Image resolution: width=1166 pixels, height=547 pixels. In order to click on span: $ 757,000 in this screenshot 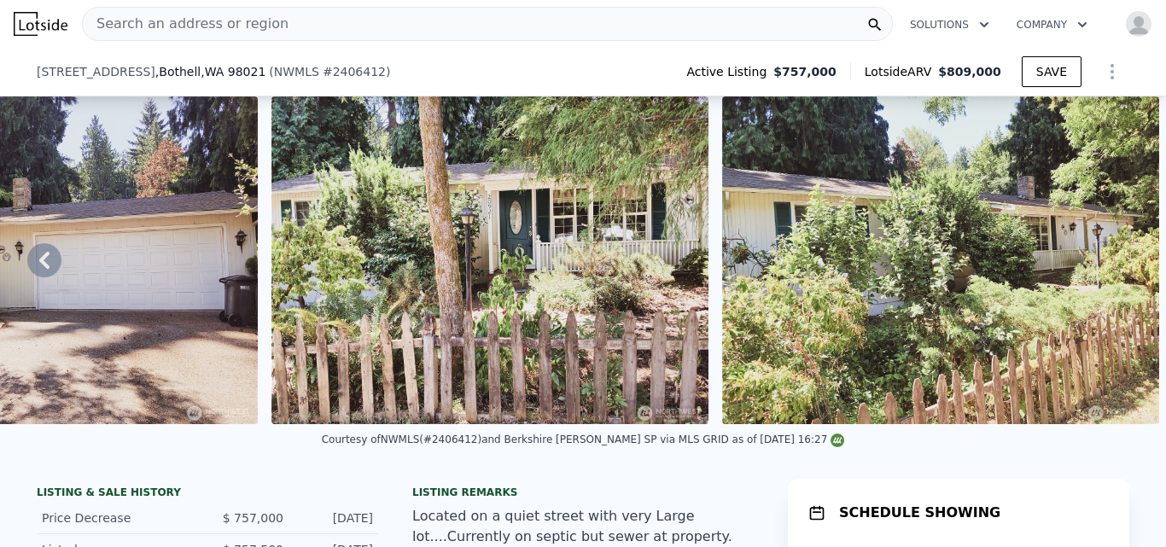, I will do `click(253, 518)`.